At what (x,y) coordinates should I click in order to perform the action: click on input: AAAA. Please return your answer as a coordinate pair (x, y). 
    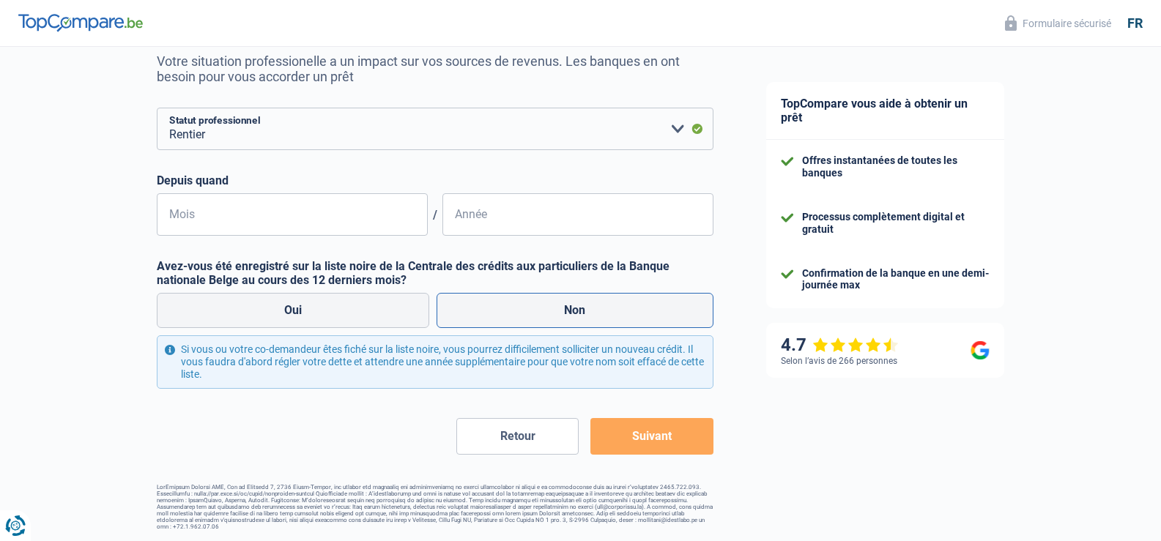
    Looking at the image, I should click on (578, 215).